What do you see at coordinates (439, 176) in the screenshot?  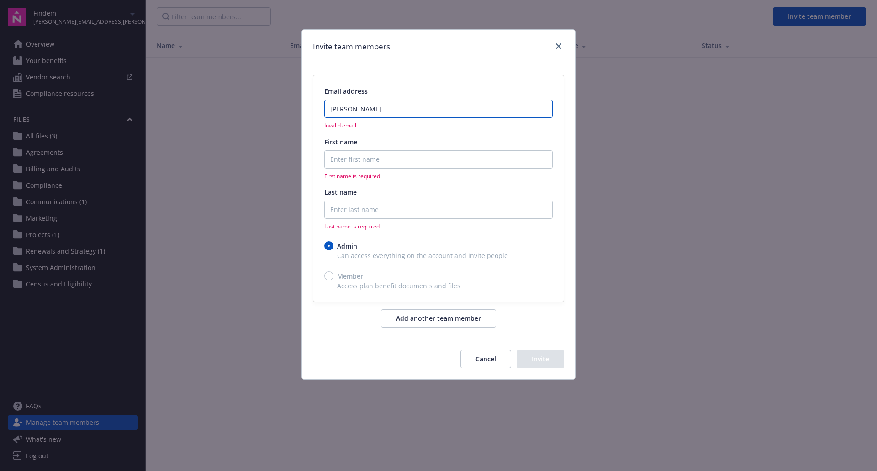 I see `span: First name is required` at bounding box center [439, 176].